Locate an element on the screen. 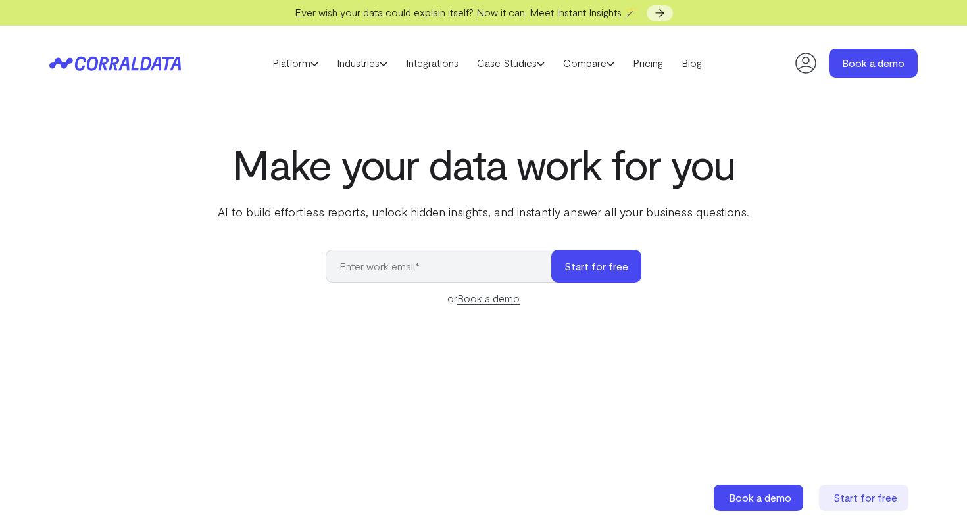 This screenshot has width=967, height=524. span: Start for free is located at coordinates (865, 497).